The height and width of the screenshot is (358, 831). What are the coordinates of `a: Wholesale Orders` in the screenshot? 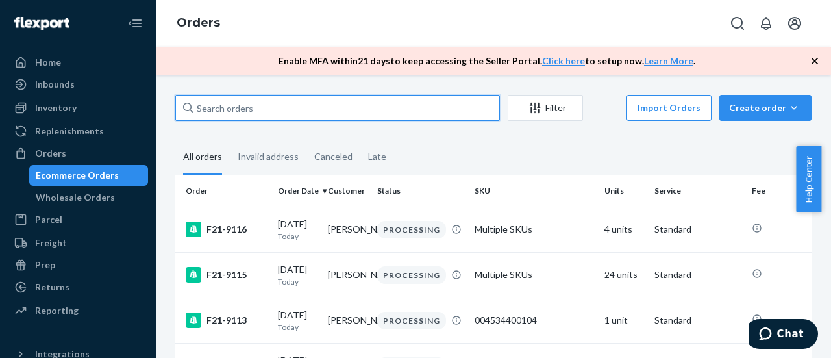 It's located at (89, 197).